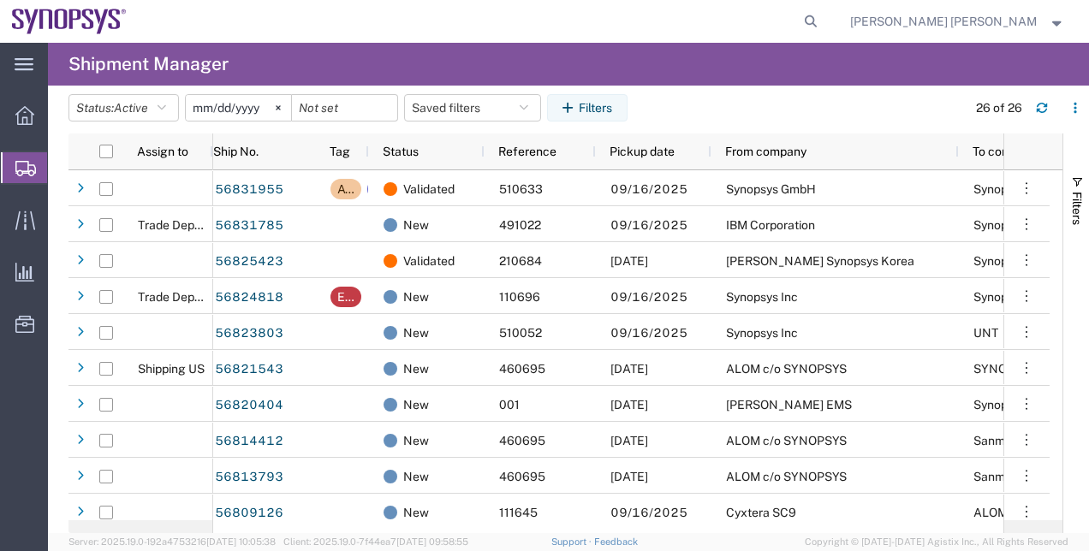  Describe the element at coordinates (518, 513) in the screenshot. I see `span: 111645` at that location.